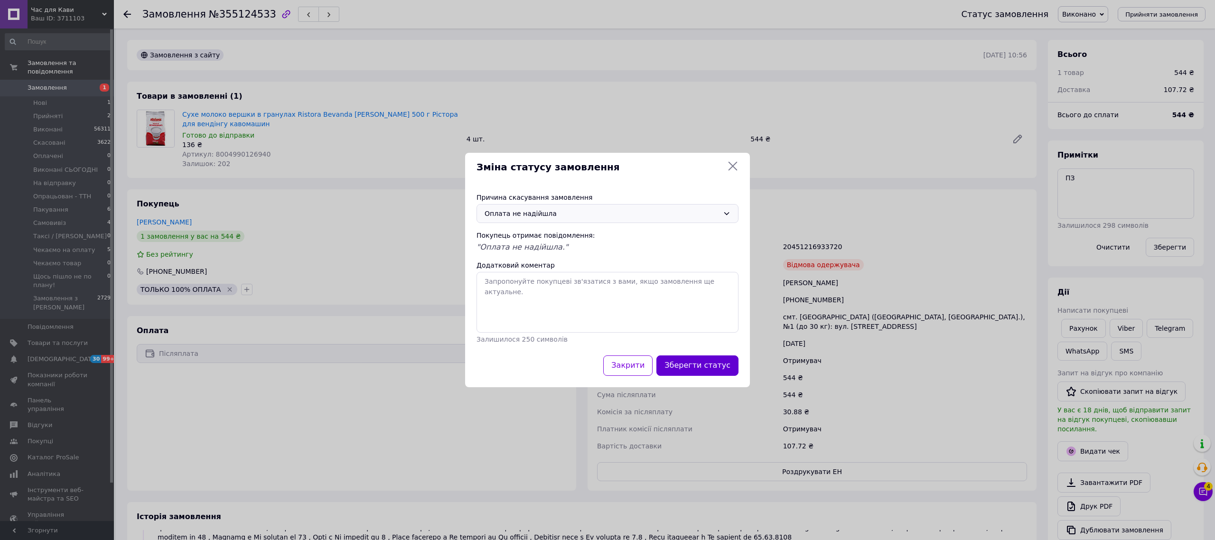 The width and height of the screenshot is (1215, 540). Describe the element at coordinates (697, 366) in the screenshot. I see `button: Зберегти статус` at that location.